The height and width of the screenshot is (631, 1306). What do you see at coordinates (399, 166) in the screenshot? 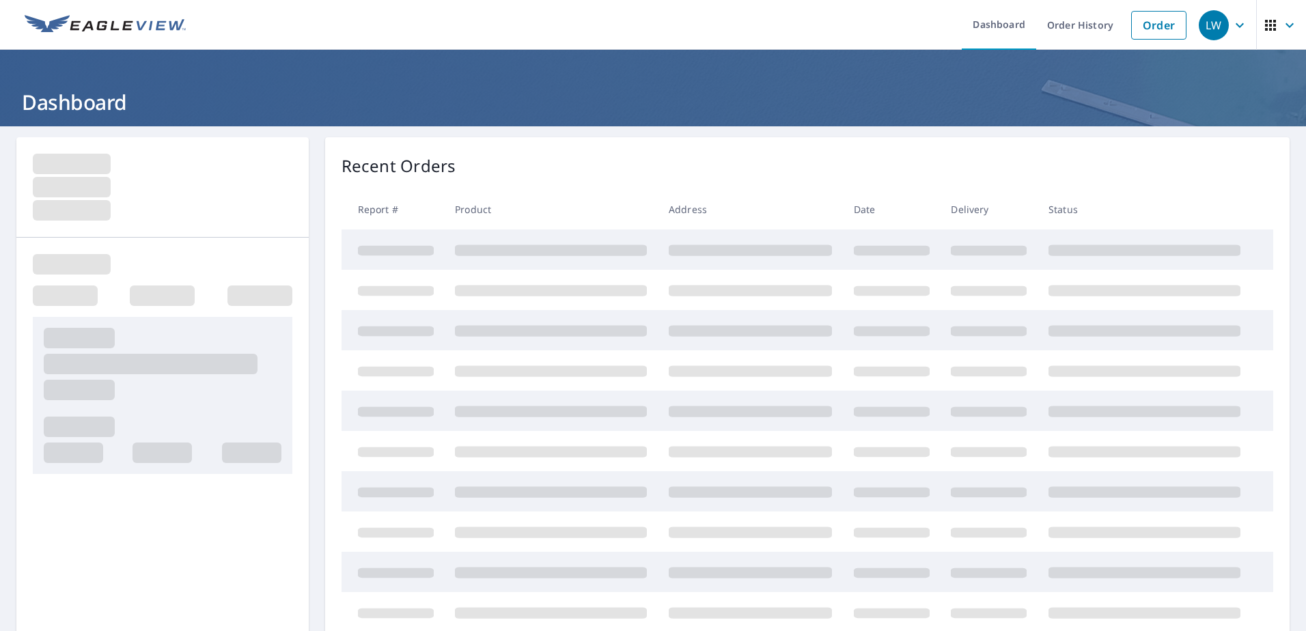
I see `p: Recent Orders` at bounding box center [399, 166].